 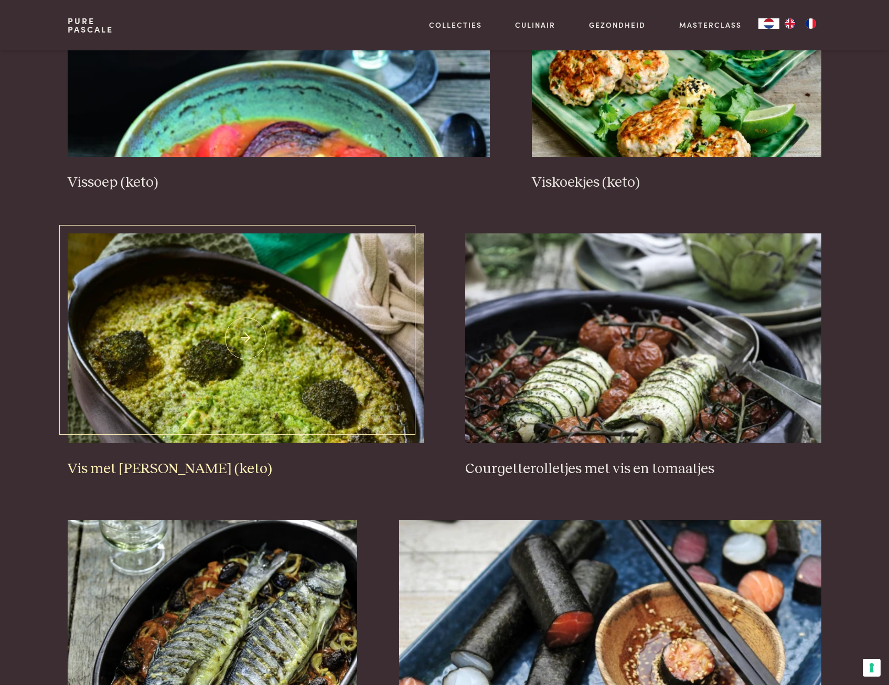 I want to click on a: Culinair, so click(x=535, y=25).